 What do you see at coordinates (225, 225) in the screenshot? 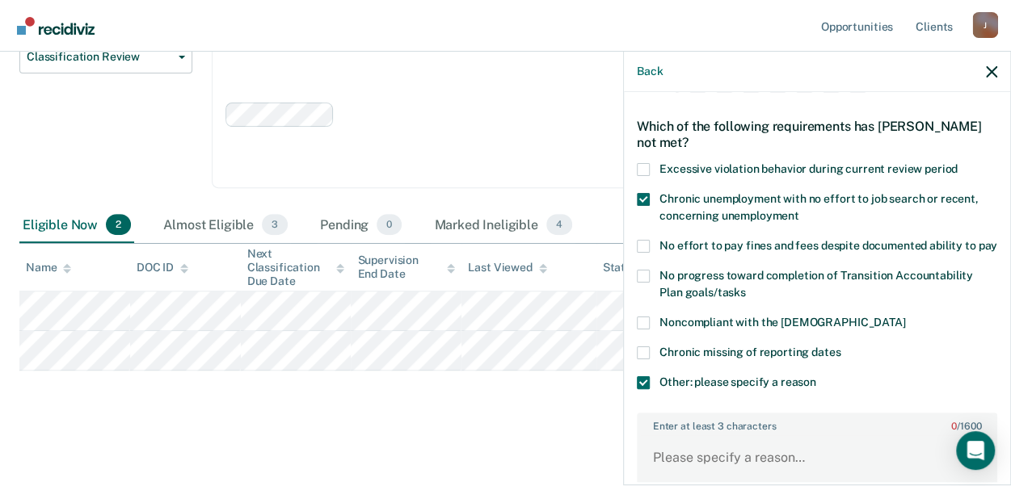
I see `div: Almost Eligible` at bounding box center [225, 225].